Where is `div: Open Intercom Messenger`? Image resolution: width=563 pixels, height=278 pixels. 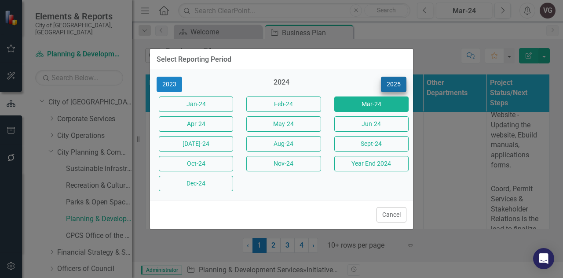 div: Open Intercom Messenger is located at coordinates (544, 258).